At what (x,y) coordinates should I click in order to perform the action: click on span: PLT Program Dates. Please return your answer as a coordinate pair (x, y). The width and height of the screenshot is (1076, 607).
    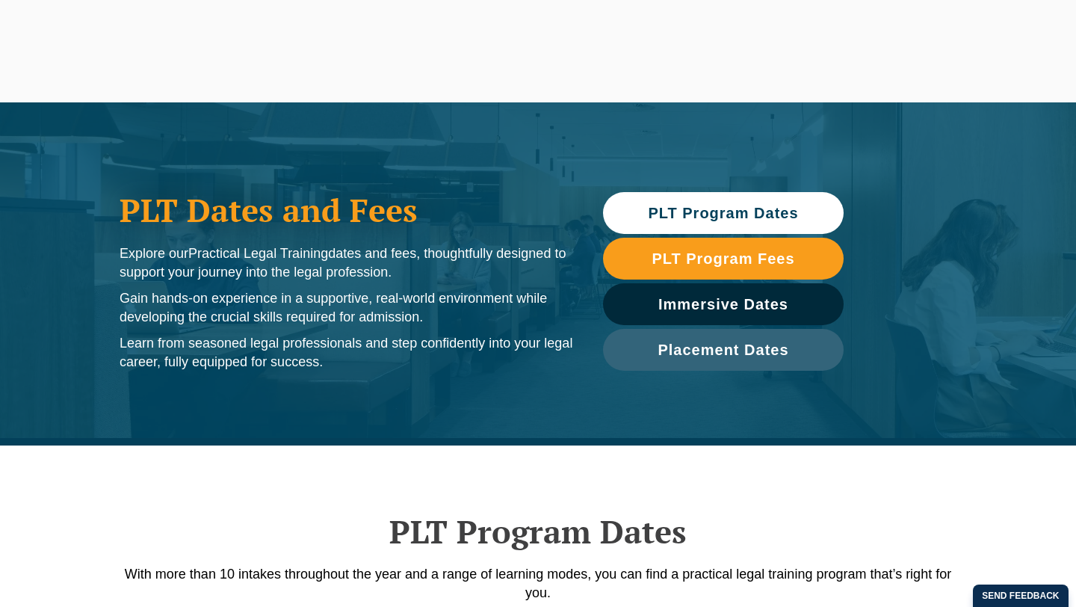
    Looking at the image, I should click on (722, 213).